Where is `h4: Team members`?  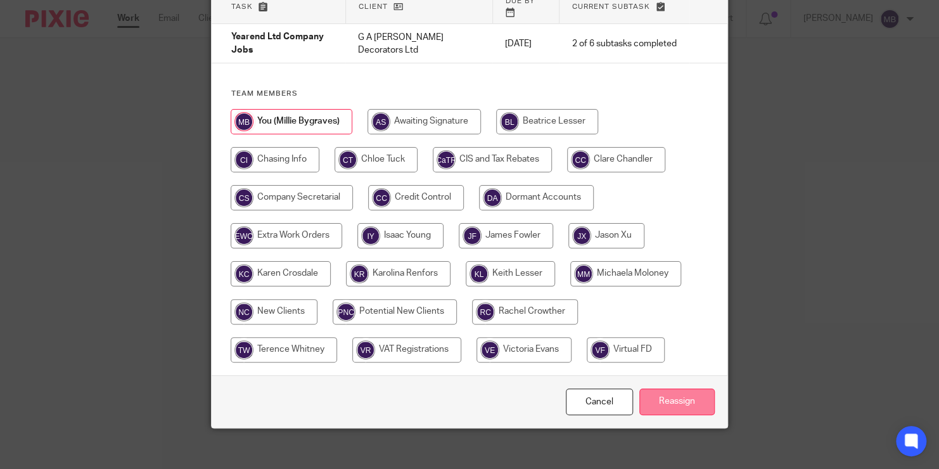 h4: Team members is located at coordinates (469, 94).